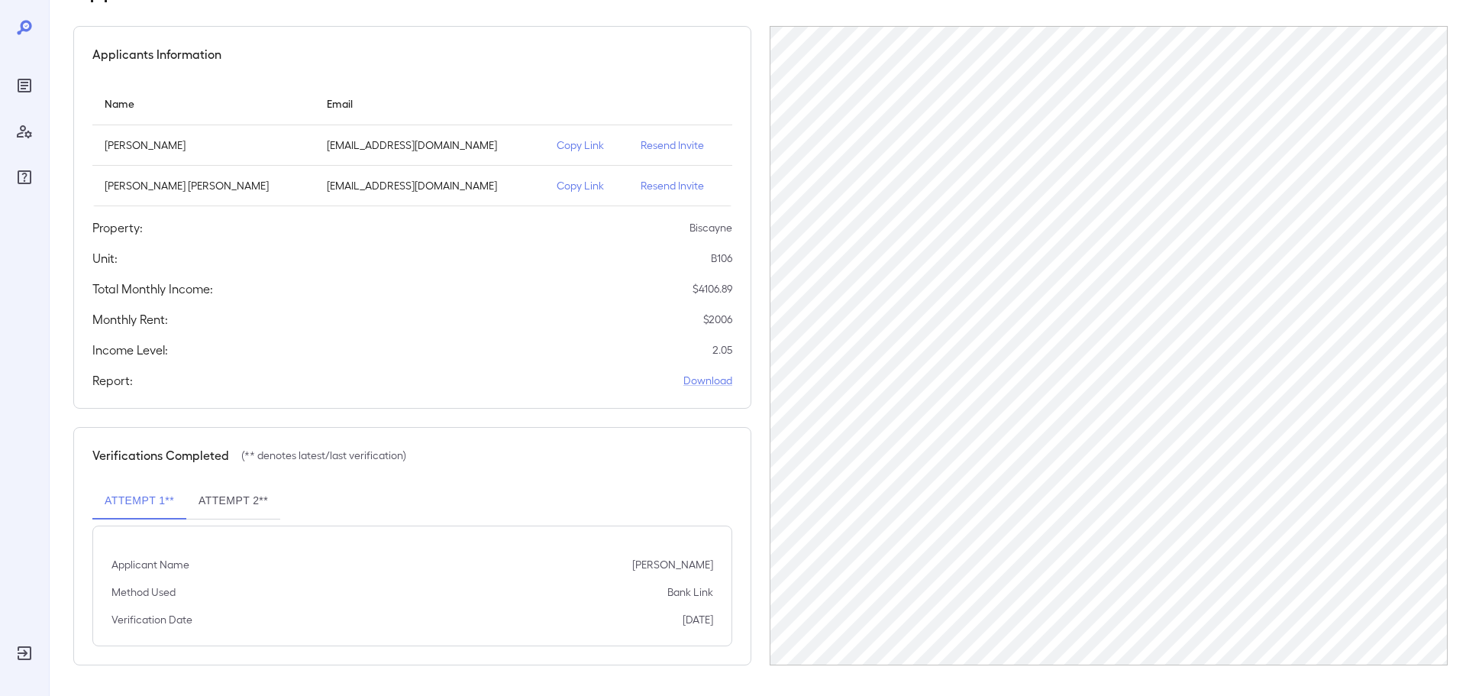  What do you see at coordinates (24, 177) in the screenshot?
I see `div: FAQ` at bounding box center [24, 177].